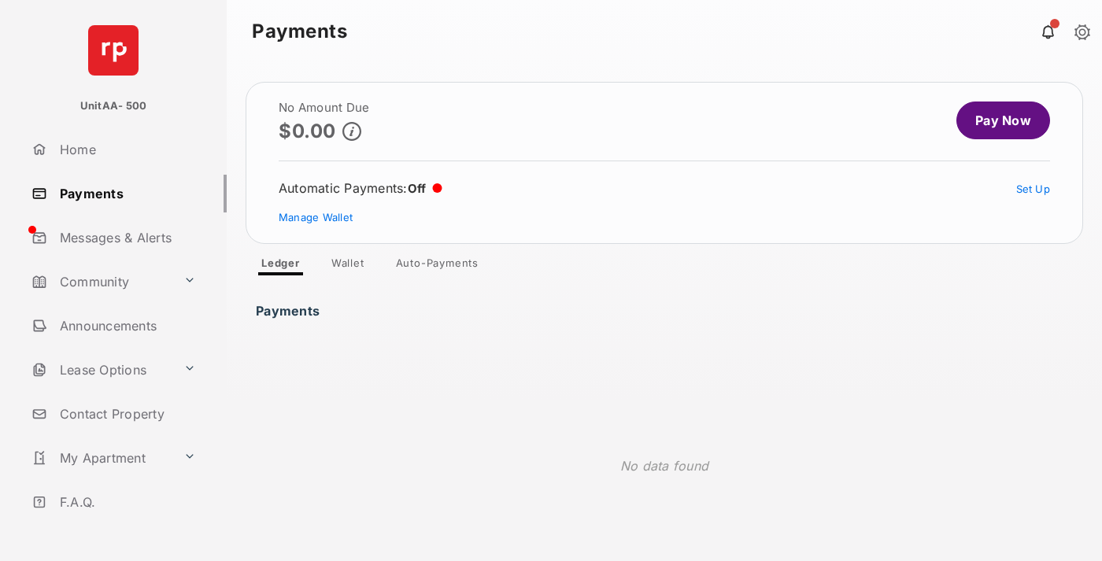  Describe the element at coordinates (126, 150) in the screenshot. I see `a: Home` at that location.